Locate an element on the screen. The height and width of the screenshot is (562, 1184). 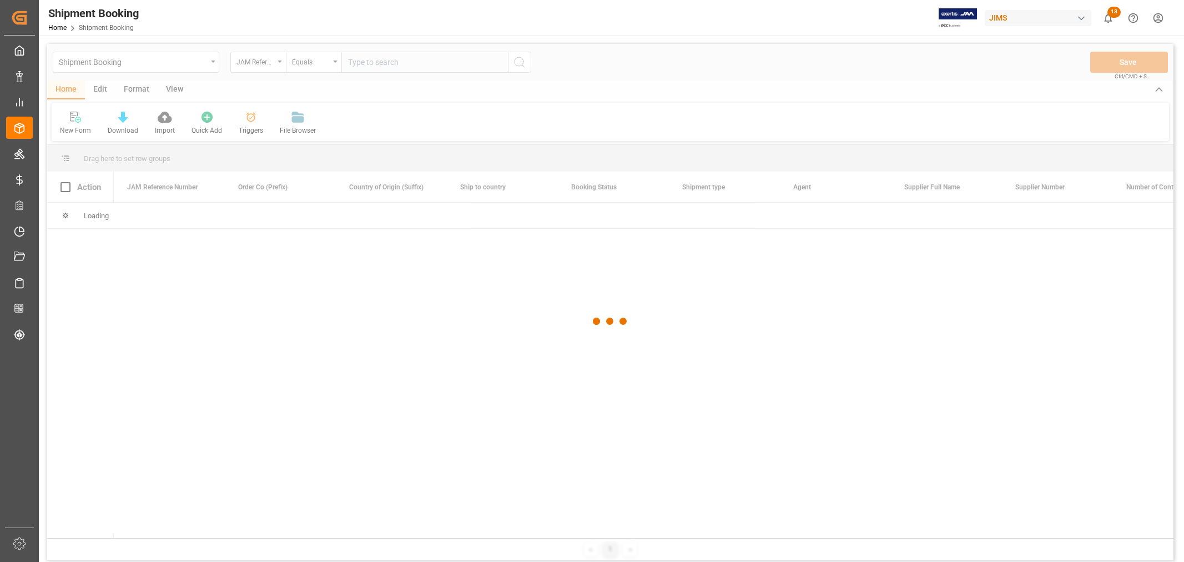
button: Help Center is located at coordinates (1133, 18).